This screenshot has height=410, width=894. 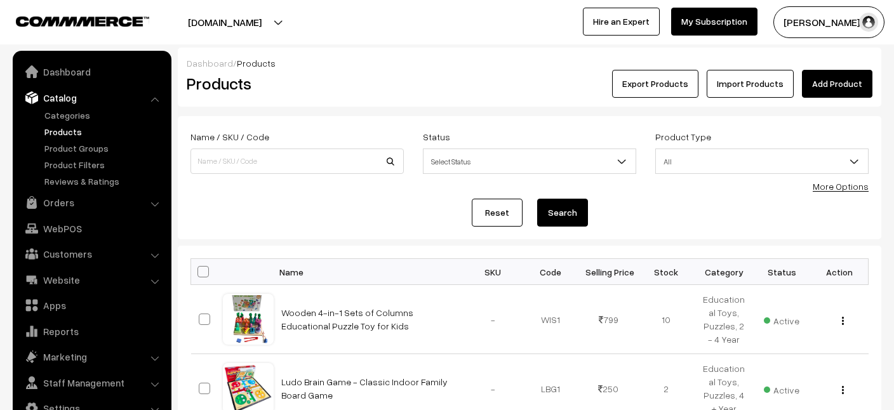 What do you see at coordinates (104, 181) in the screenshot?
I see `a: Reviews & Ratings` at bounding box center [104, 181].